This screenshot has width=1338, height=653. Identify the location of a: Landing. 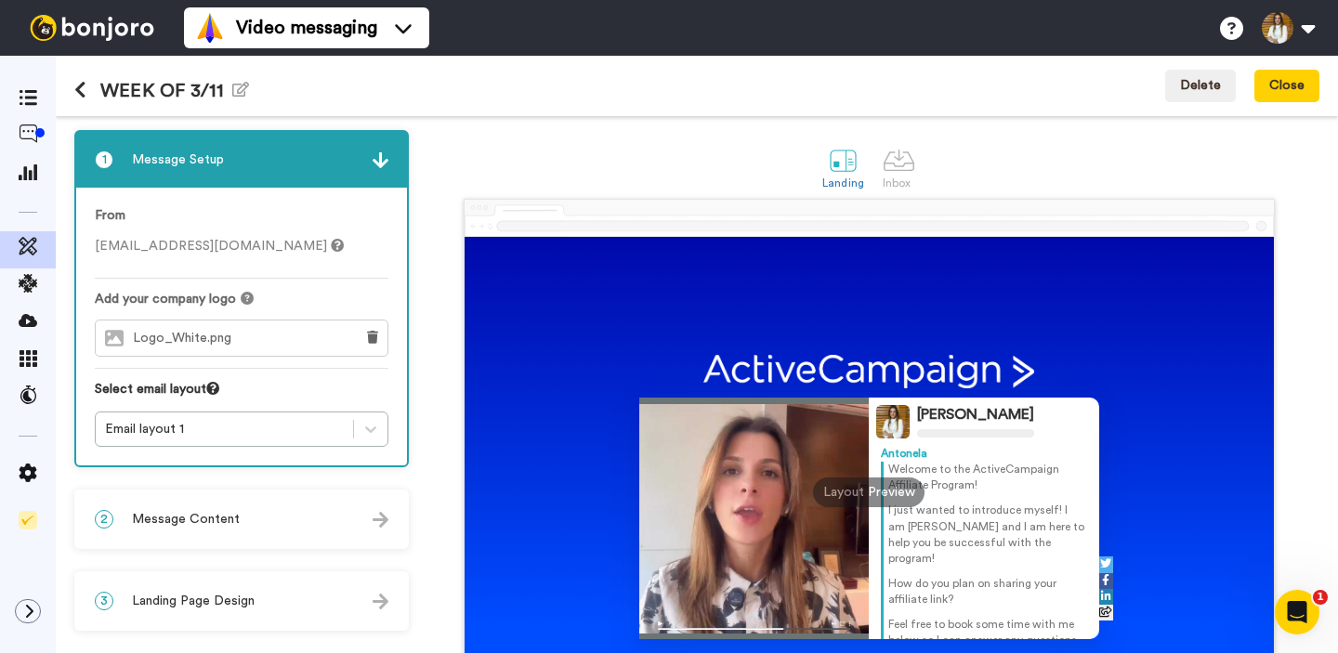
(843, 166).